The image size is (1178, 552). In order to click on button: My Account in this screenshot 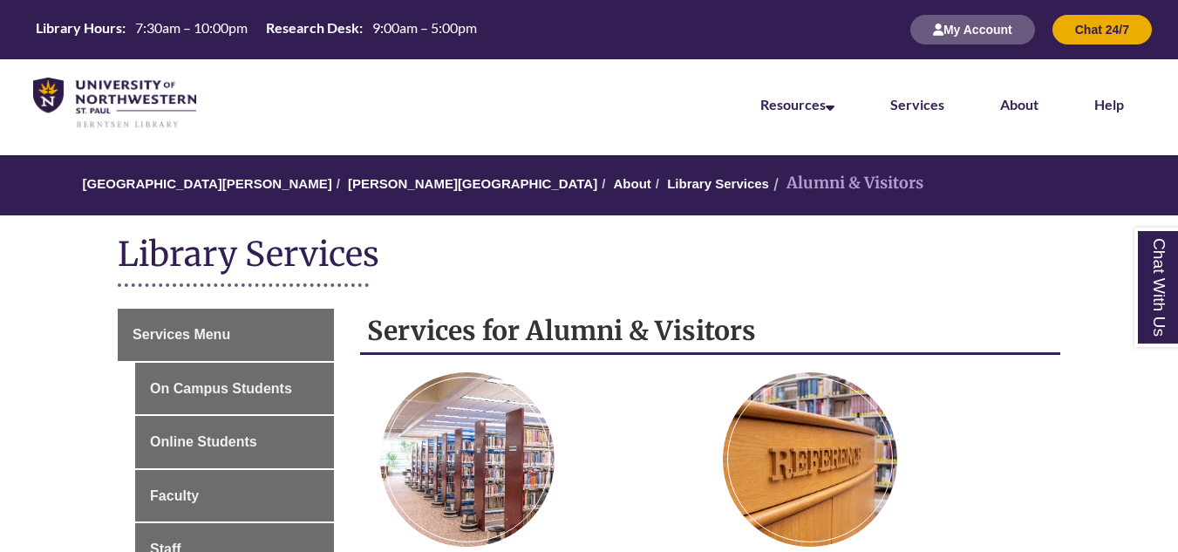, I will do `click(973, 30)`.